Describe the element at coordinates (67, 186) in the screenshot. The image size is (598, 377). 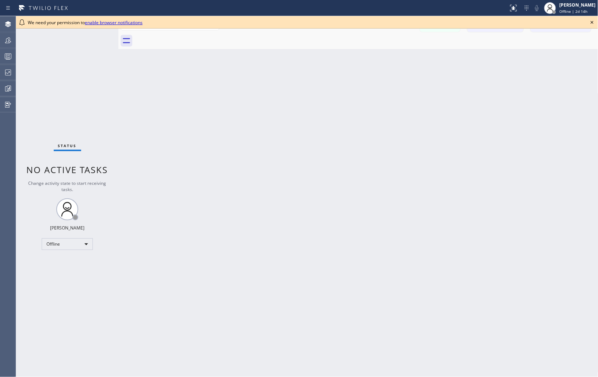
I see `span: Change activity state to start receiving tasks.` at that location.